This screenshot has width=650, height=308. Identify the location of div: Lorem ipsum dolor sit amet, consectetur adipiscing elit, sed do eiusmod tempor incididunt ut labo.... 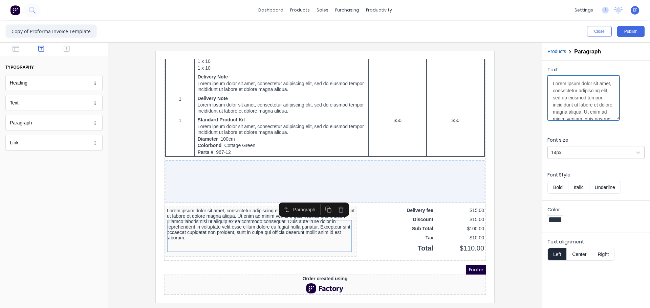
(97, 165).